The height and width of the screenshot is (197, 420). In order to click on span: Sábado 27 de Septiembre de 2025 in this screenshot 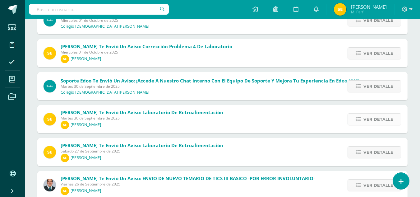, I will do `click(142, 151)`.